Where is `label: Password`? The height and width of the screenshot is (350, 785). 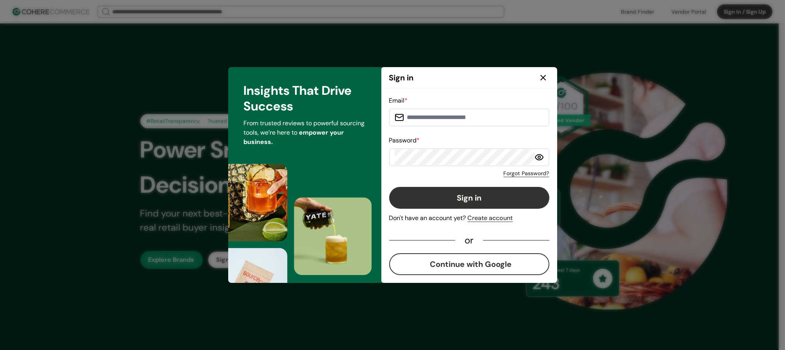 label: Password is located at coordinates (404, 140).